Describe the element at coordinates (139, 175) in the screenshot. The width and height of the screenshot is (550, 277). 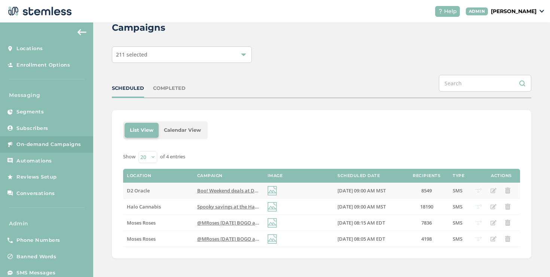
I see `label: Location` at that location.